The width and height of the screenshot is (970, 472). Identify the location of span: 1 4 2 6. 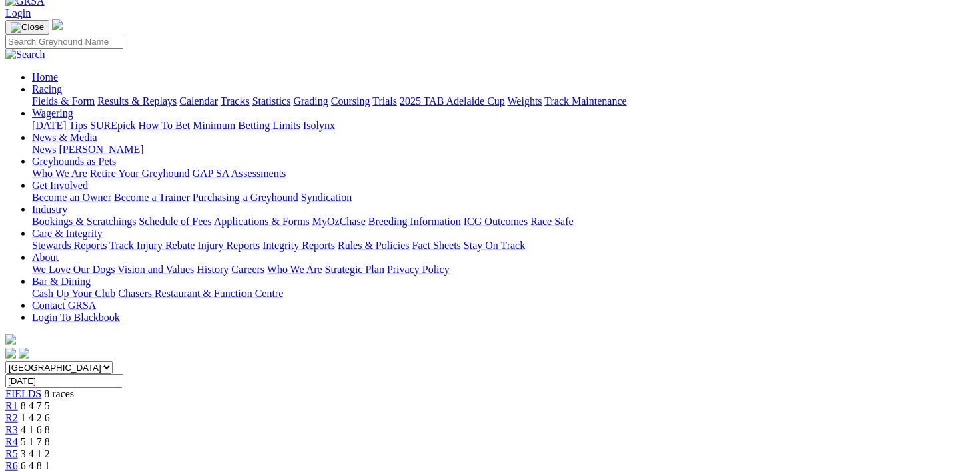
(35, 417).